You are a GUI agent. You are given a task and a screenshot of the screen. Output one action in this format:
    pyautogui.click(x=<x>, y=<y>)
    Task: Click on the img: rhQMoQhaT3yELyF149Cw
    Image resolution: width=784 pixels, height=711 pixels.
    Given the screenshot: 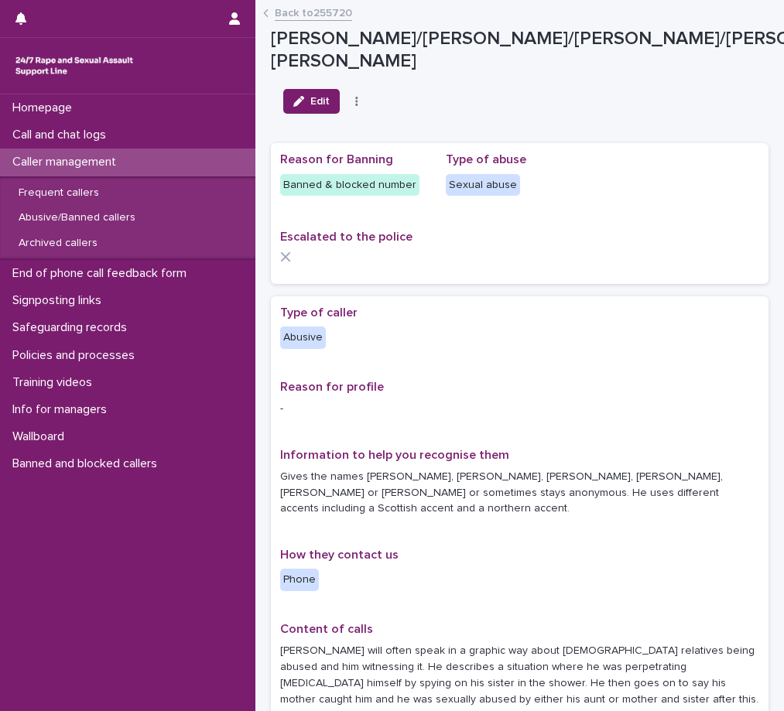 What is the action you would take?
    pyautogui.click(x=74, y=66)
    